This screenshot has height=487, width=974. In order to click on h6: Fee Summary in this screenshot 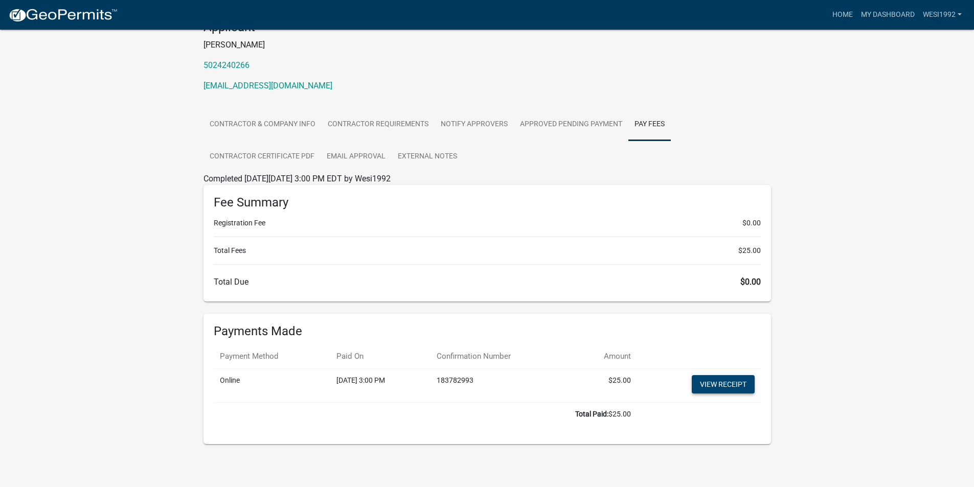, I will do `click(487, 202)`.